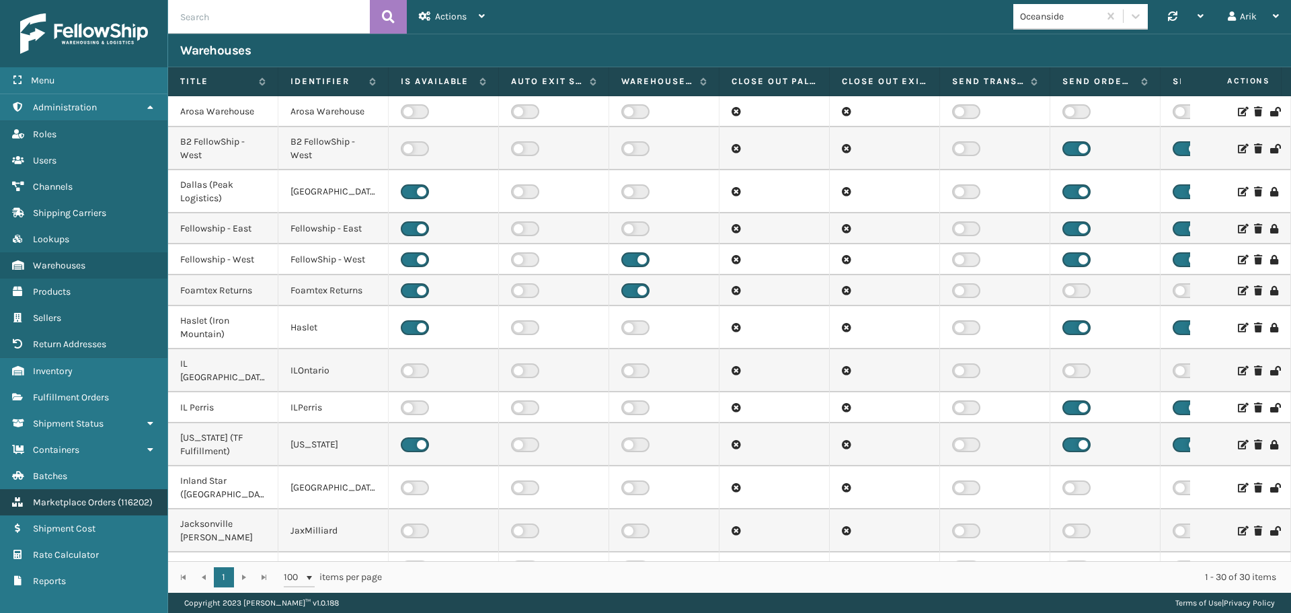  I want to click on label: Auto Exit Scan, so click(547, 81).